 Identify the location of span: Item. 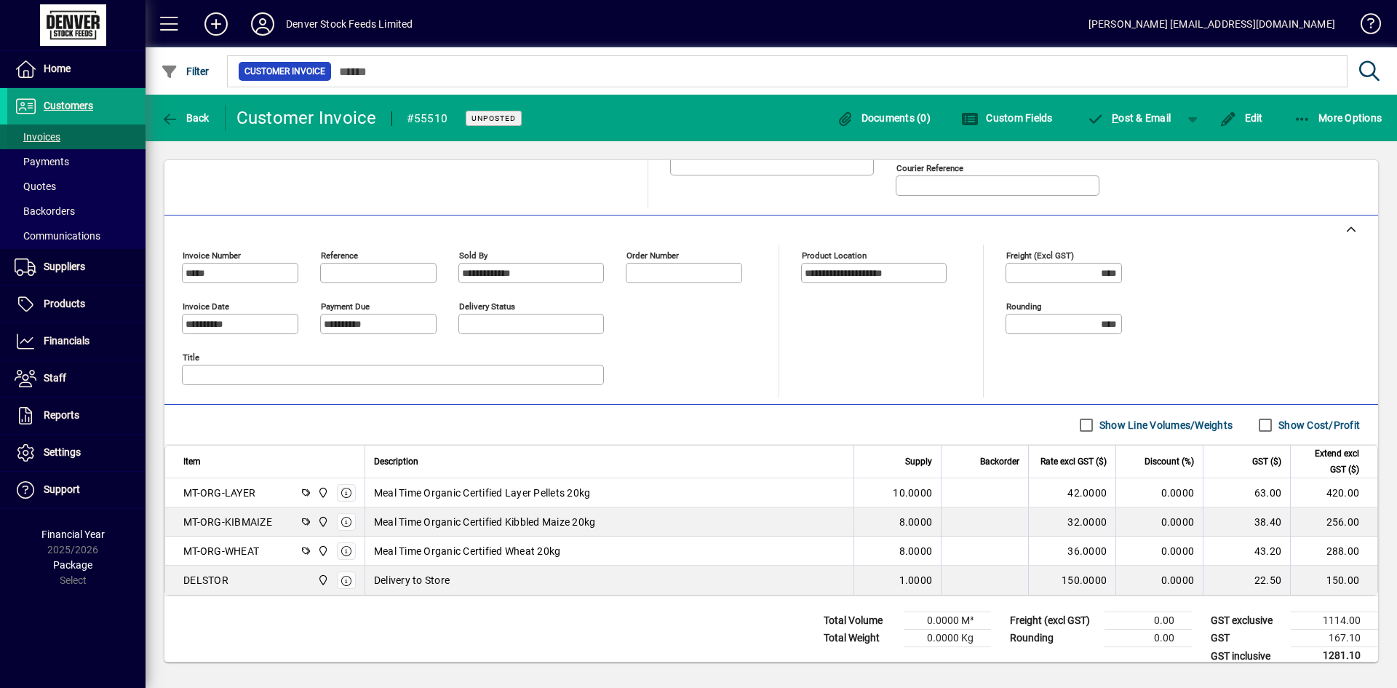
(192, 461).